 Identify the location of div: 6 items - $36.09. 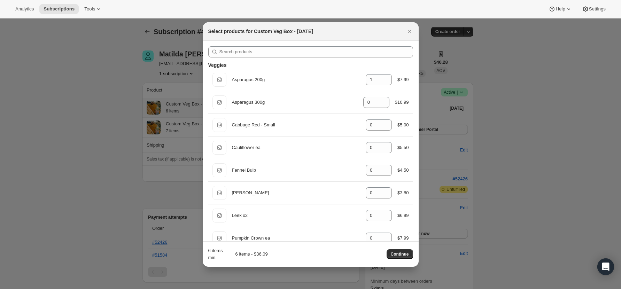
(248, 254).